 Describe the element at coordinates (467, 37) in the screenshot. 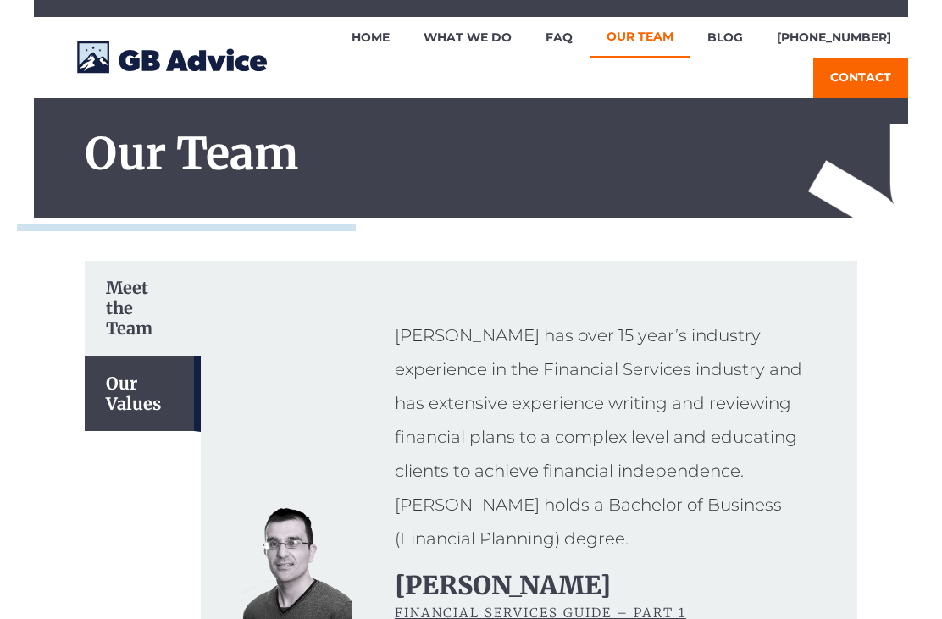

I see `a: What We Do` at that location.